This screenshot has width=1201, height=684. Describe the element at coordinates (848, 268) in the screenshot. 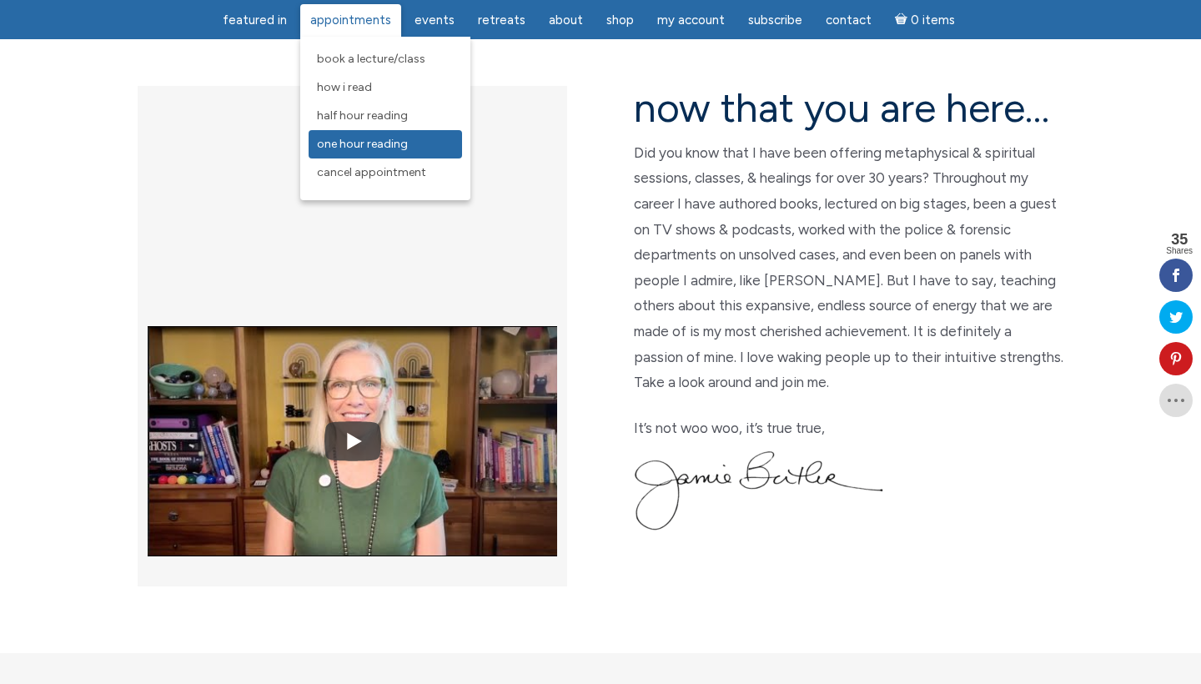

I see `p: Did you know that I have been offering metaphysical & spiritual sessions, classes, & healings for...` at that location.